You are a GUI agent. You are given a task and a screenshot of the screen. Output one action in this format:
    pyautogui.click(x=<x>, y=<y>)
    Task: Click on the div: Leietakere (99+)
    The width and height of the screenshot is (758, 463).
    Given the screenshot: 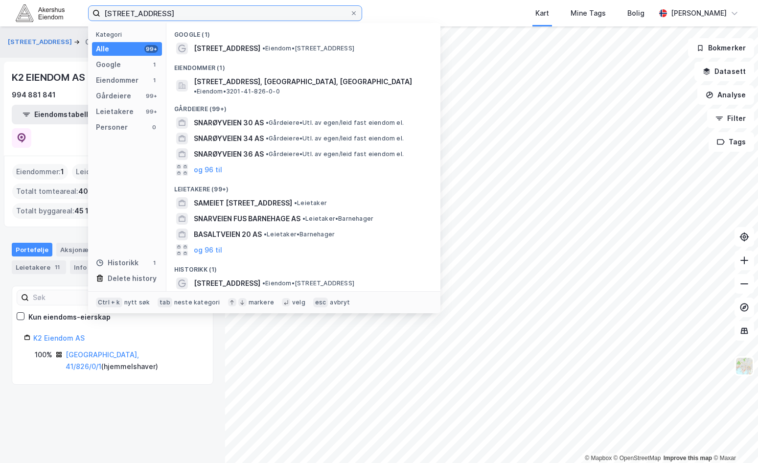 What is the action you would take?
    pyautogui.click(x=304, y=187)
    